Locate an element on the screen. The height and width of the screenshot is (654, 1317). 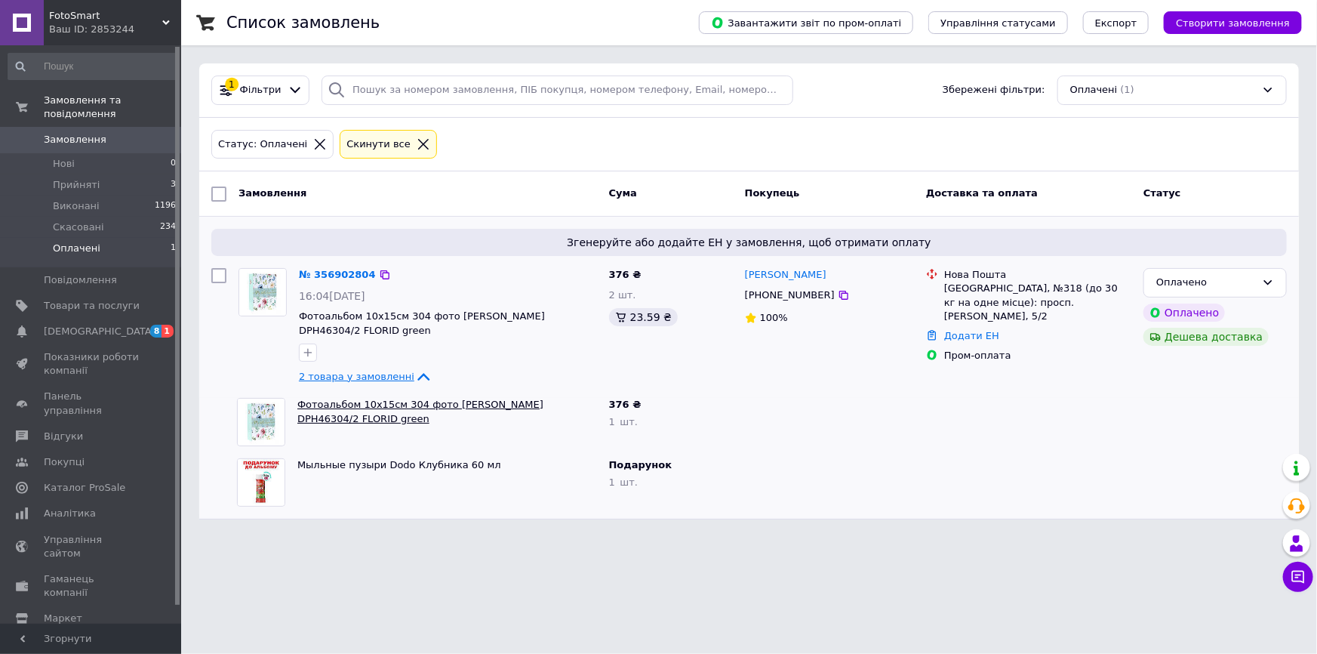
span: Товари та послуги is located at coordinates (91, 306).